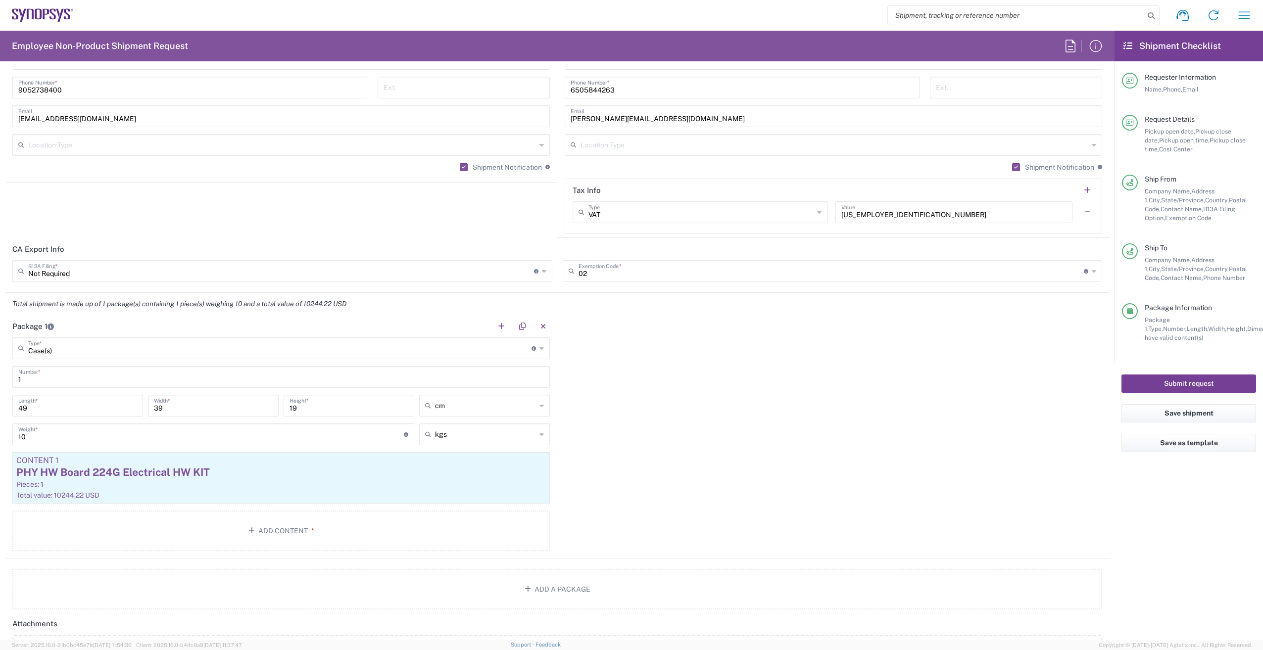 This screenshot has width=1263, height=650. What do you see at coordinates (1172, 89) in the screenshot?
I see `span: Phone,` at bounding box center [1172, 89].